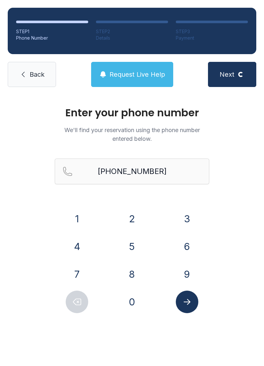  Describe the element at coordinates (212, 38) in the screenshot. I see `div: Payment` at that location.